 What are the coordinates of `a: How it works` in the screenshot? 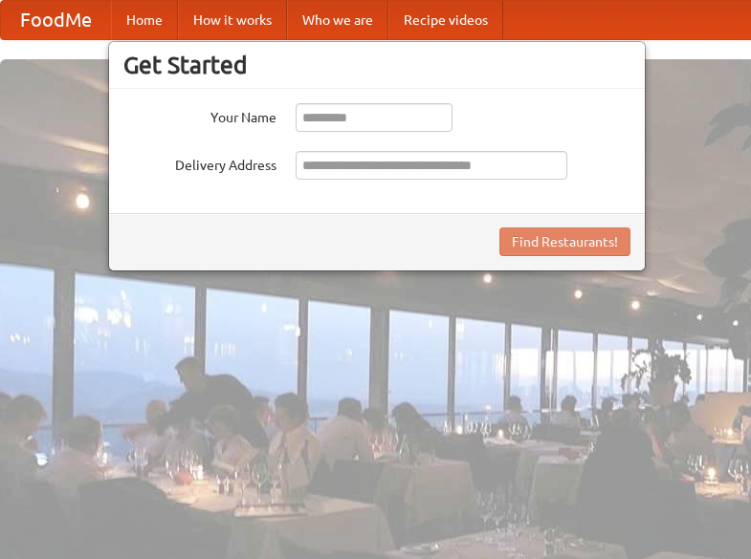 It's located at (232, 20).